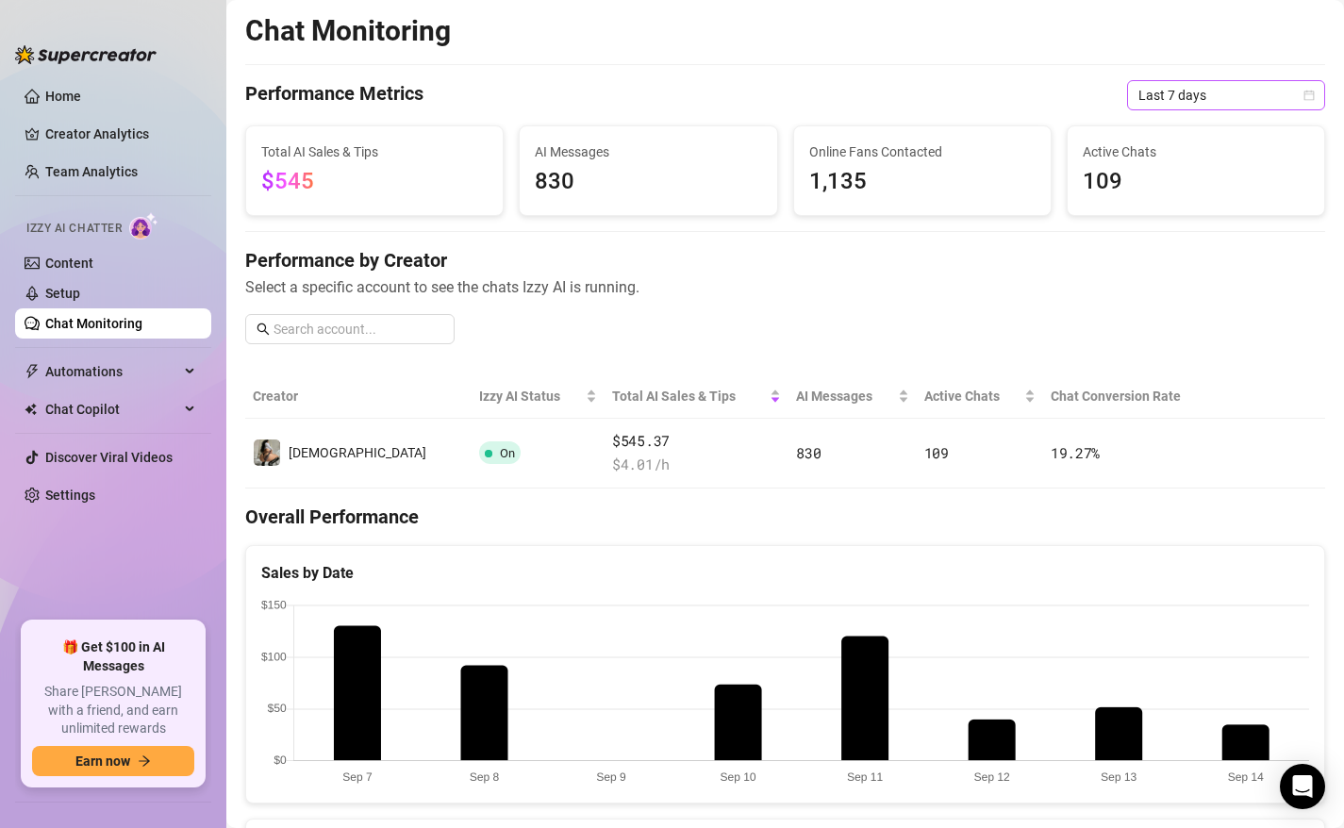 The width and height of the screenshot is (1344, 828). Describe the element at coordinates (785, 517) in the screenshot. I see `h4: Overall Performance` at that location.